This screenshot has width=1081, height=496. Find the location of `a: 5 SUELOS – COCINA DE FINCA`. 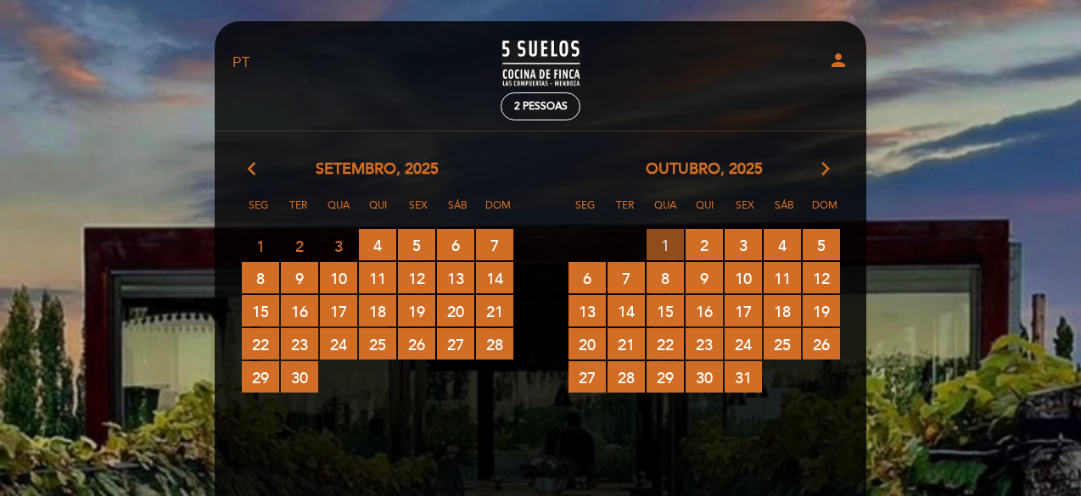

a: 5 SUELOS – COCINA DE FINCA is located at coordinates (541, 63).